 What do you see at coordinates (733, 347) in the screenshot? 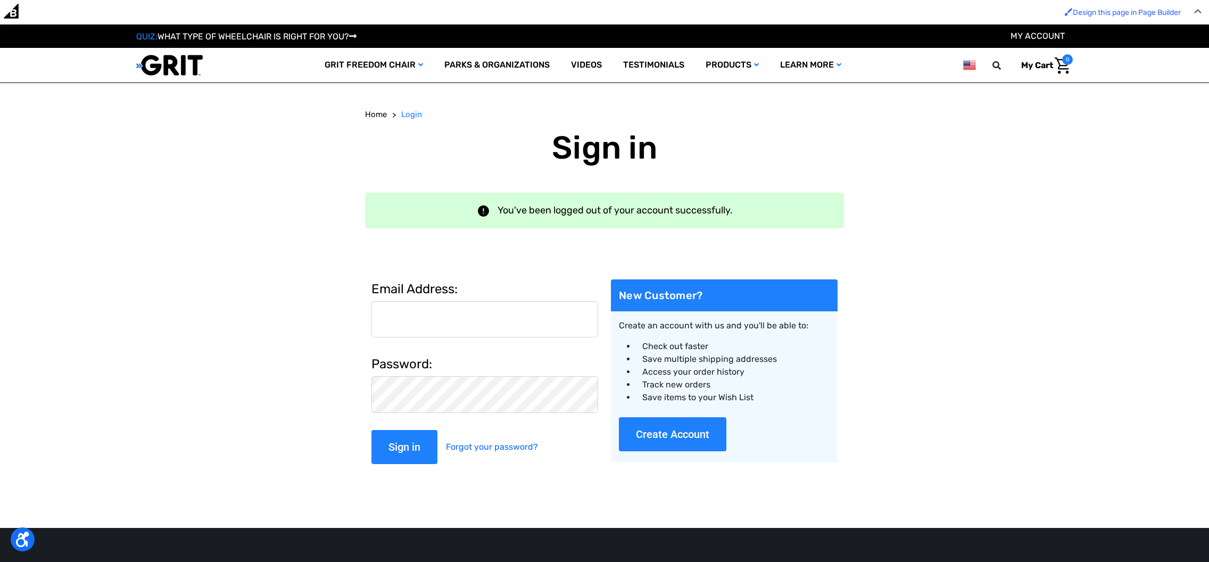
I see `li: Check out faster` at bounding box center [733, 347].